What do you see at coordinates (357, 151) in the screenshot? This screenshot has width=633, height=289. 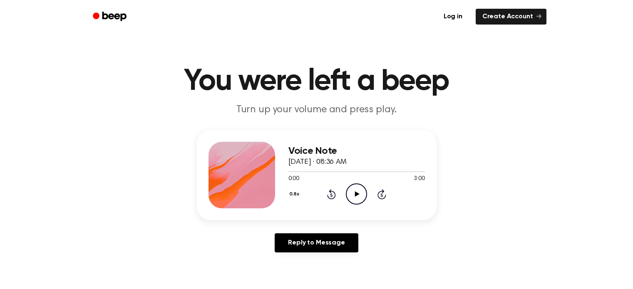 I see `h3: Voice Note` at bounding box center [357, 151].